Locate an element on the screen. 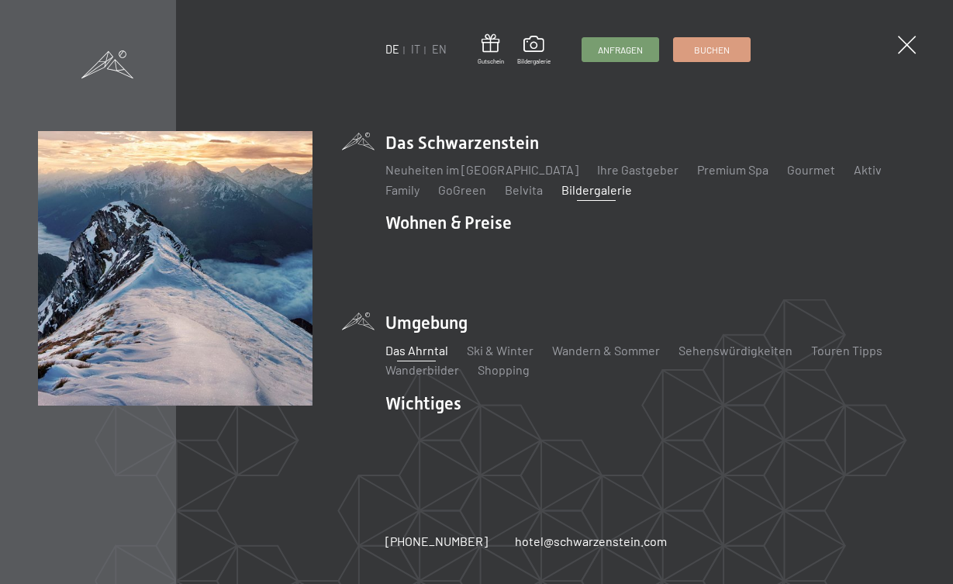 This screenshot has height=584, width=953. a: Wandern & Sommer is located at coordinates (605, 350).